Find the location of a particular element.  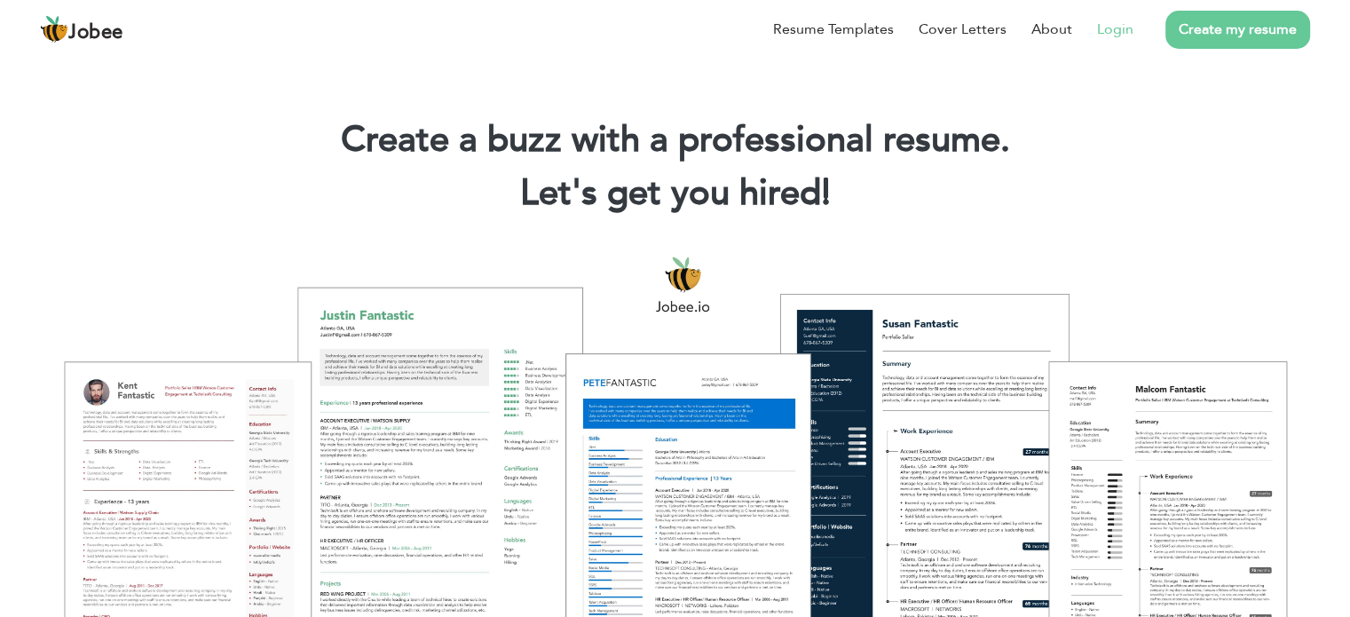

a: Resume Templates is located at coordinates (834, 29).